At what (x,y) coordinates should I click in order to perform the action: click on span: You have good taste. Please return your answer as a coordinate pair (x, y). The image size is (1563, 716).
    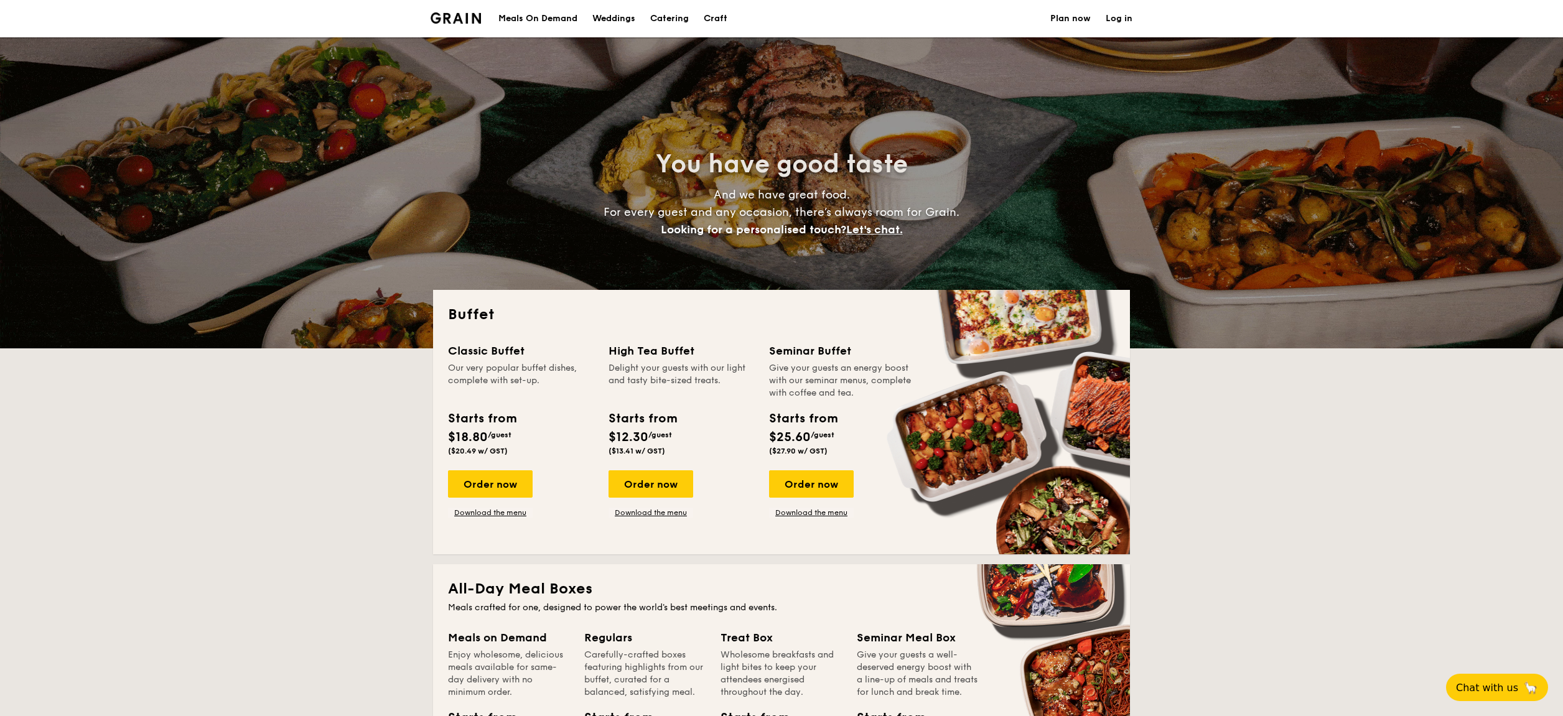
    Looking at the image, I should click on (782, 164).